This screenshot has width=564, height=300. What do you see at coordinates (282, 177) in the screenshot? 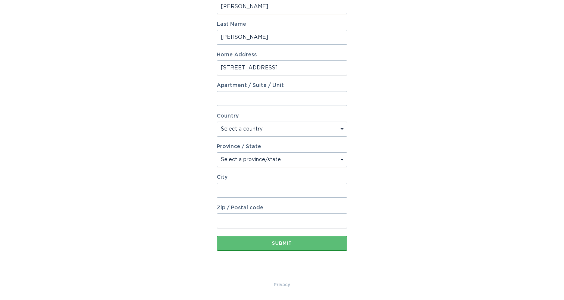
I see `label: City` at bounding box center [282, 177].